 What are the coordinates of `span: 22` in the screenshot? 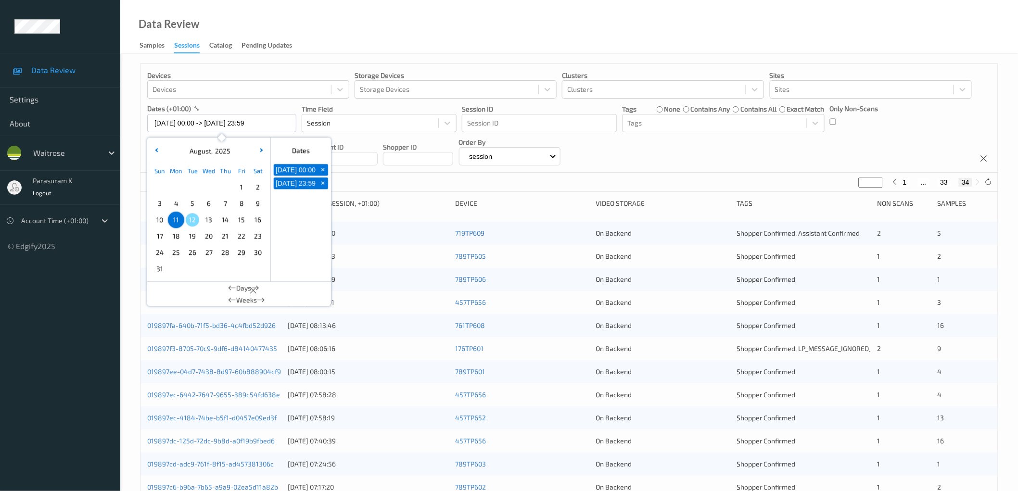 It's located at (242, 236).